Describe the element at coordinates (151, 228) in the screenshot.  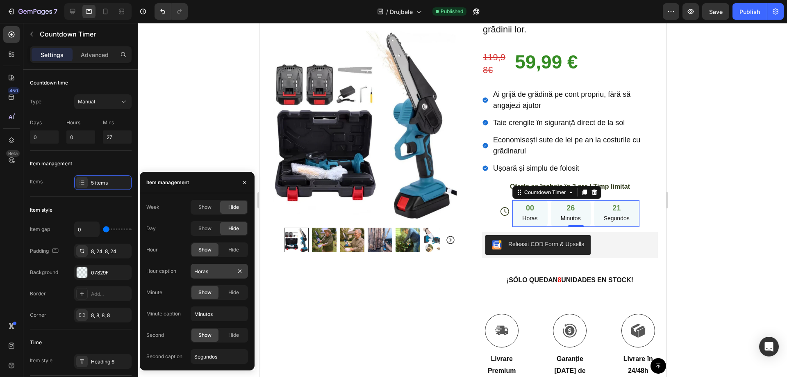
I see `div: Day` at that location.